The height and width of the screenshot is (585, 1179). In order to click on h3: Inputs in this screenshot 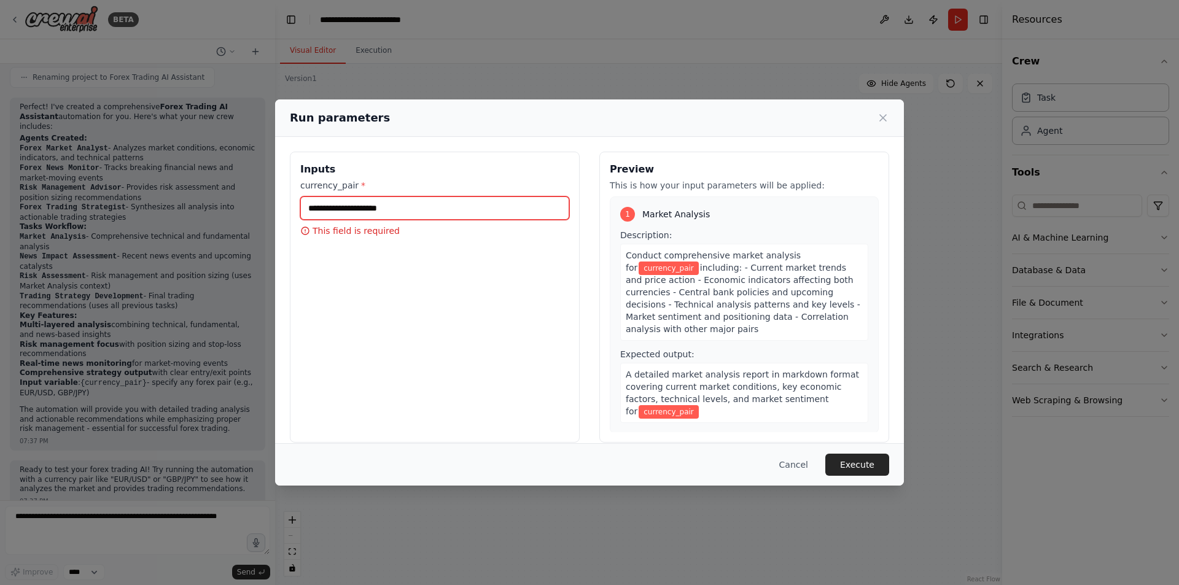, I will do `click(435, 169)`.